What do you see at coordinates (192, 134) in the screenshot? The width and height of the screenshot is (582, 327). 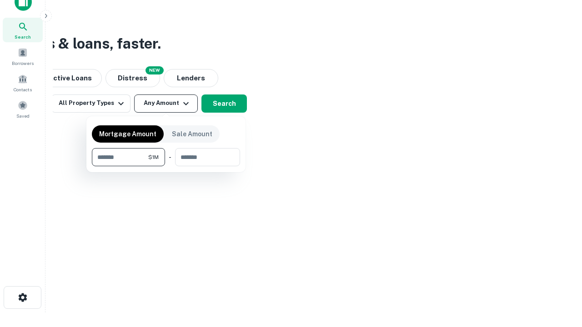 I see `p: Sale Amount` at bounding box center [192, 134].